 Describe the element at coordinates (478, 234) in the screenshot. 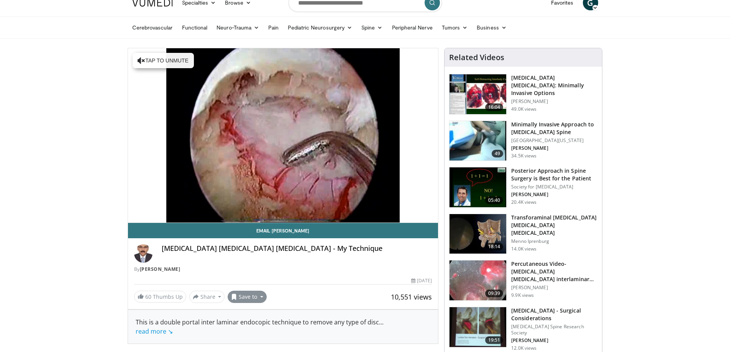

I see `img: Q2xRg7exoPLTwO8X4xMDoxOjBzMTt2bJ.150x105_q85_crop-smart_upscale.jpg` at that location.